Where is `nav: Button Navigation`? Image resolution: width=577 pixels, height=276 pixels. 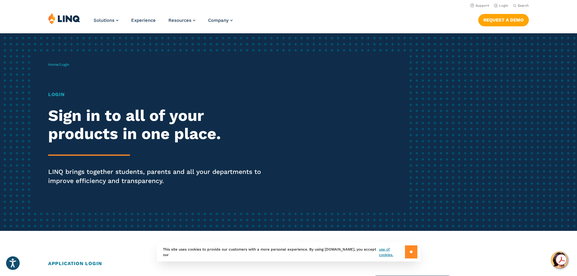 nav: Button Navigation is located at coordinates (504, 19).